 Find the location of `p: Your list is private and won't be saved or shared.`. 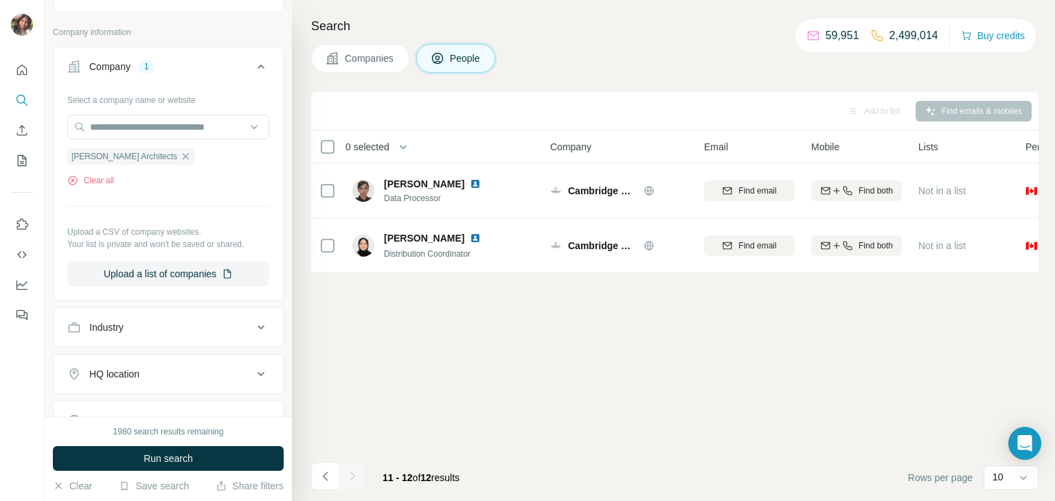

p: Your list is private and won't be saved or shared. is located at coordinates (168, 244).